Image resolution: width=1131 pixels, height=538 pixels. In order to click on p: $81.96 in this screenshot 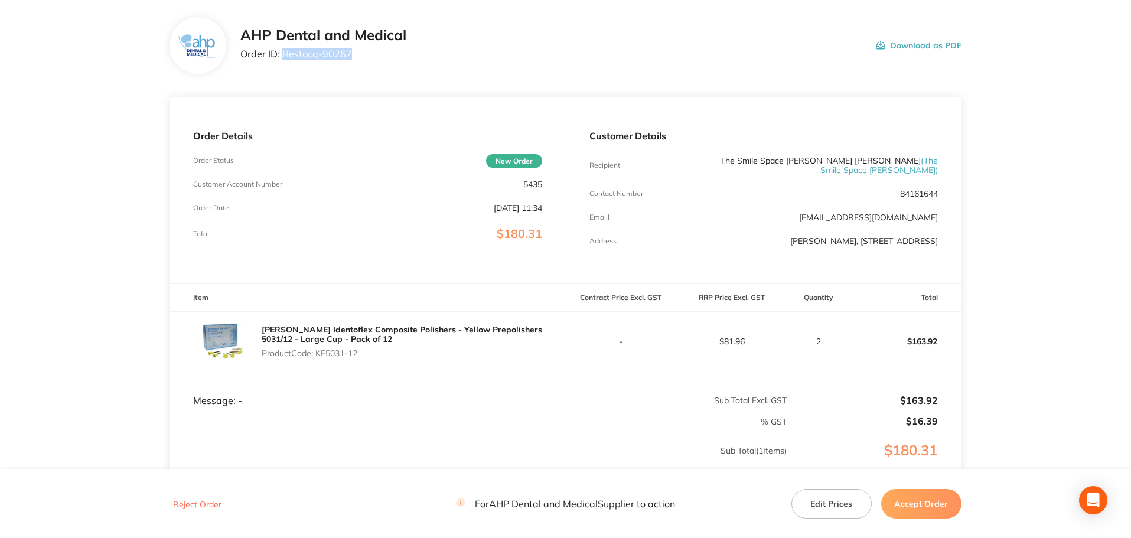, I will do `click(732, 341)`.